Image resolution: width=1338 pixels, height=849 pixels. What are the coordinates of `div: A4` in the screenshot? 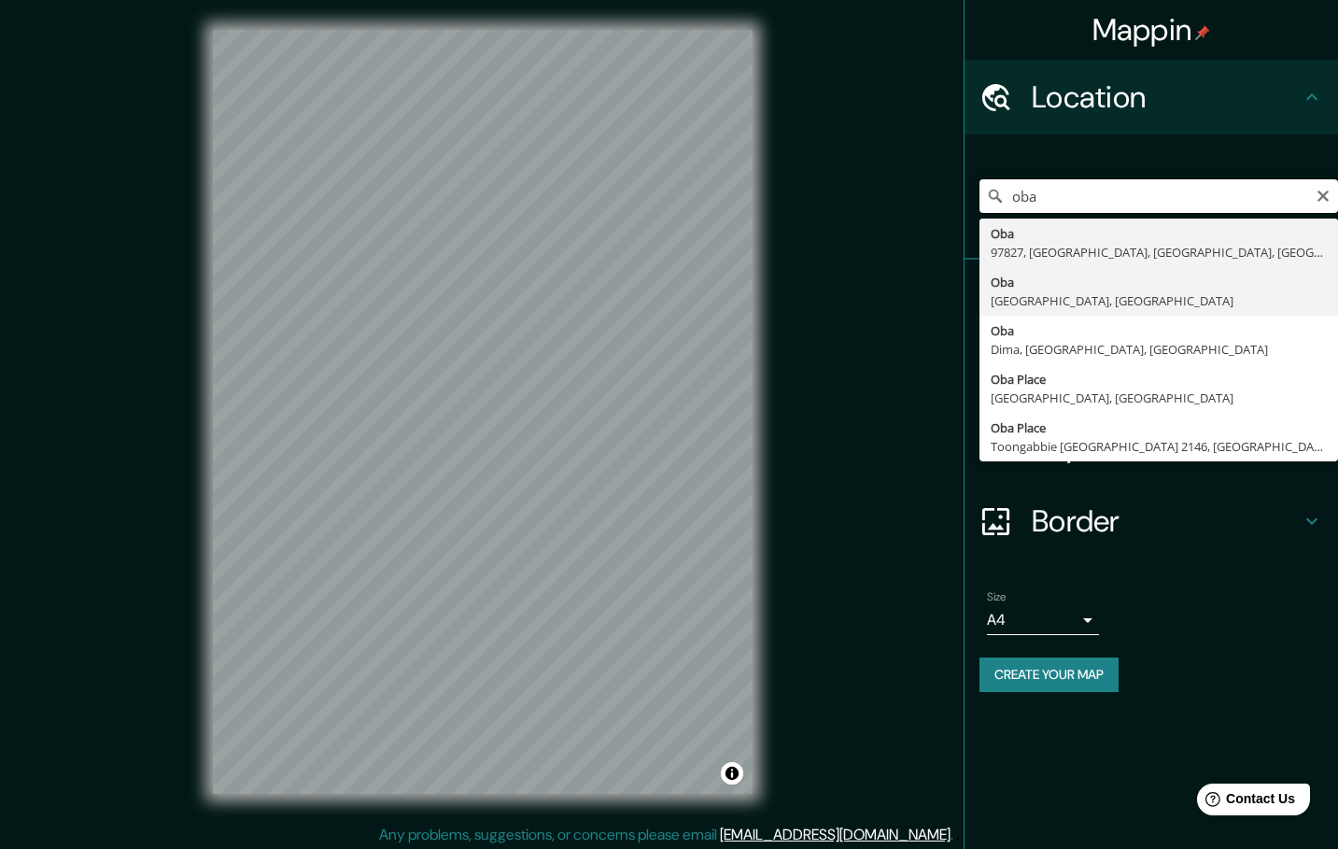 It's located at (1043, 620).